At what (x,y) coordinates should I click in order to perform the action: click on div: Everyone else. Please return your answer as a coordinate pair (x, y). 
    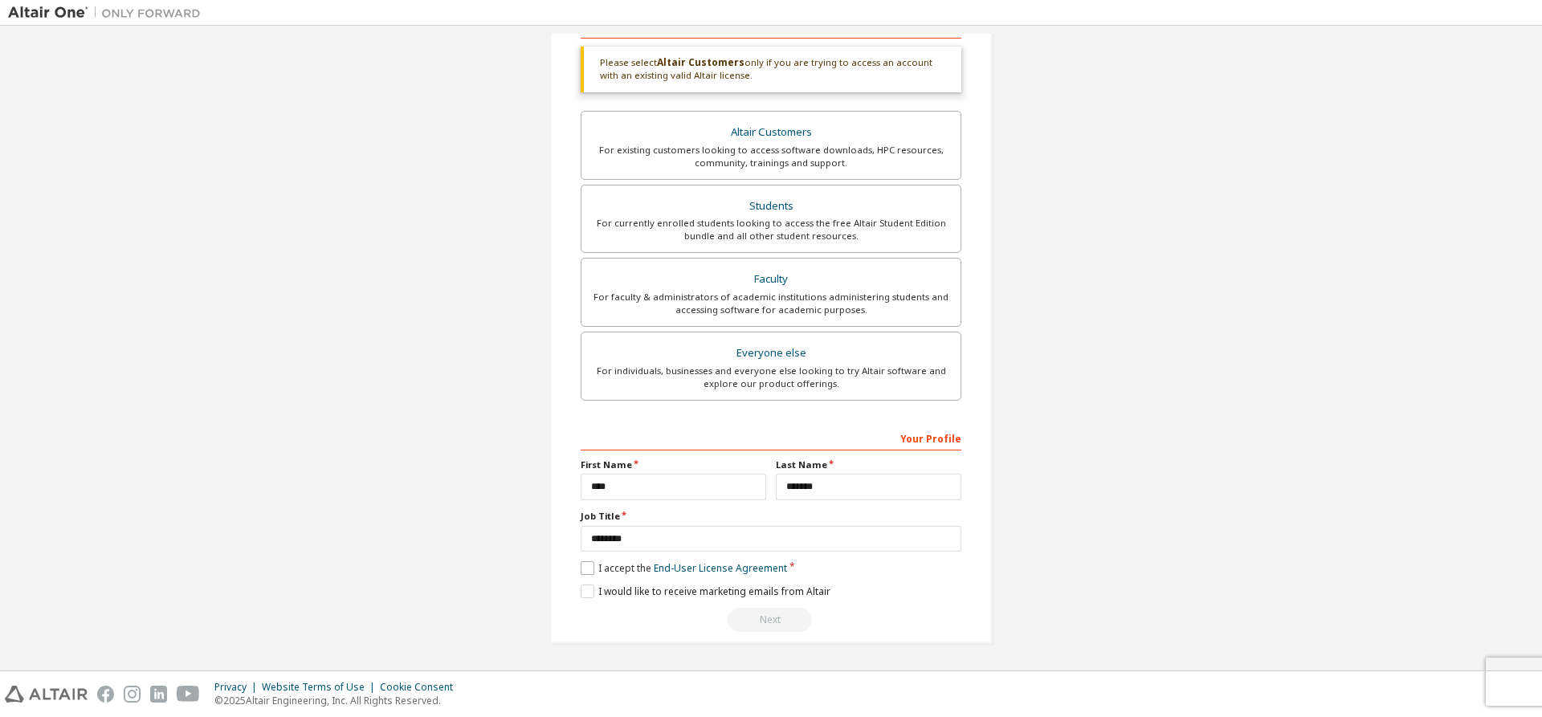
    Looking at the image, I should click on (771, 353).